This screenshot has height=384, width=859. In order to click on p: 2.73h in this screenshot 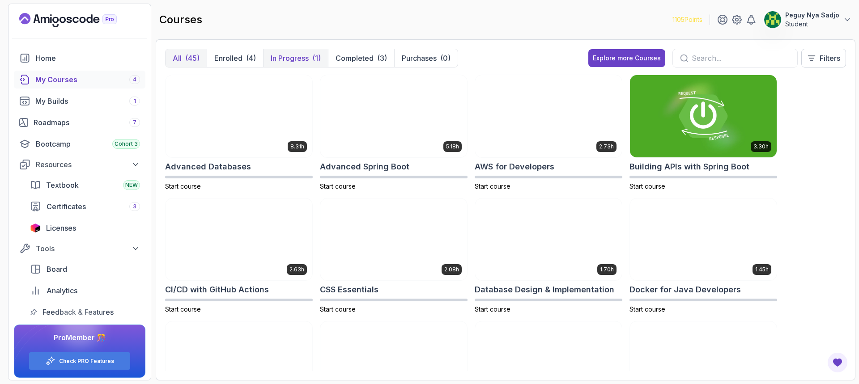, I will do `click(606, 147)`.